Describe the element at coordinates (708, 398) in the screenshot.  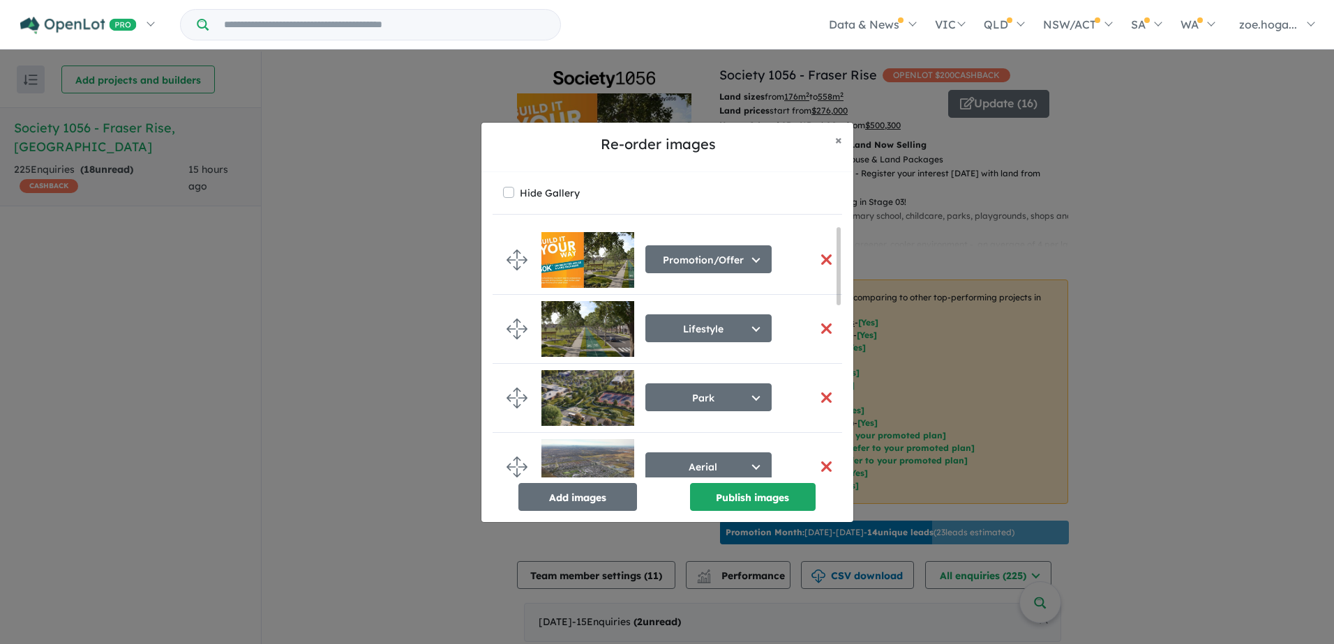
I see `button: Park` at that location.